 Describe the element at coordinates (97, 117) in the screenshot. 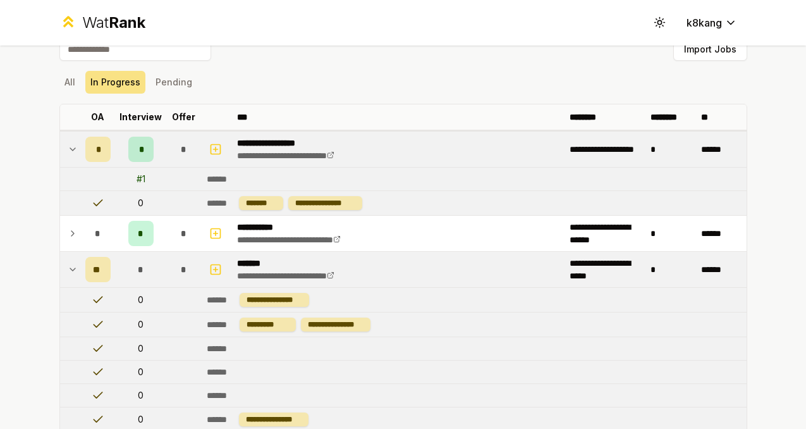

I see `p: OA` at that location.